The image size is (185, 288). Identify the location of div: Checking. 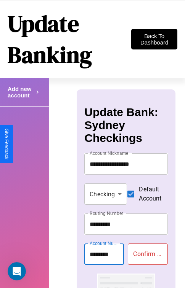
(106, 194).